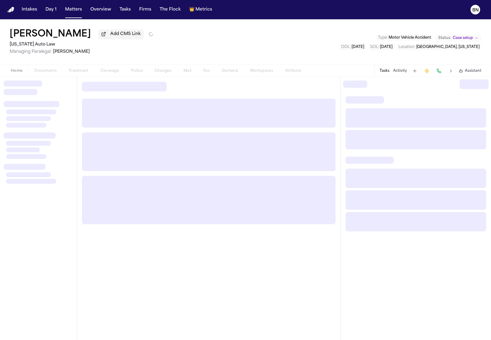 The width and height of the screenshot is (491, 340). What do you see at coordinates (11, 10) in the screenshot?
I see `a: Home` at bounding box center [11, 10].